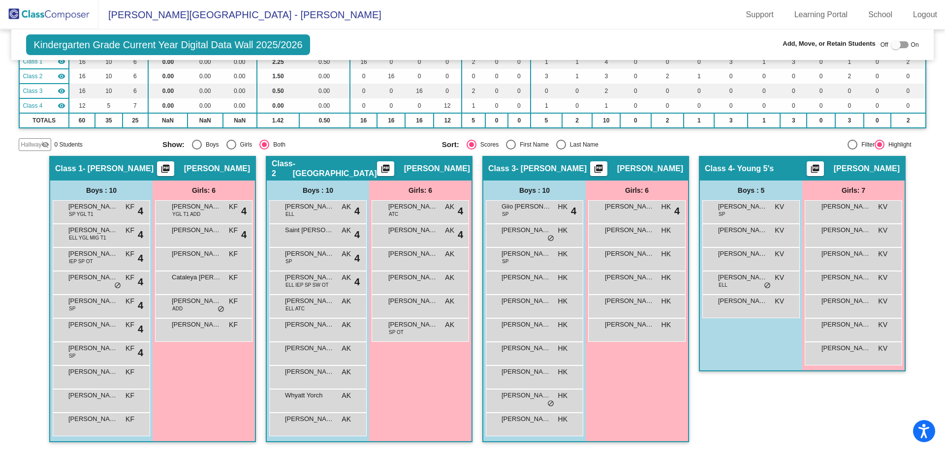  Describe the element at coordinates (546, 76) in the screenshot. I see `td: 3` at that location.